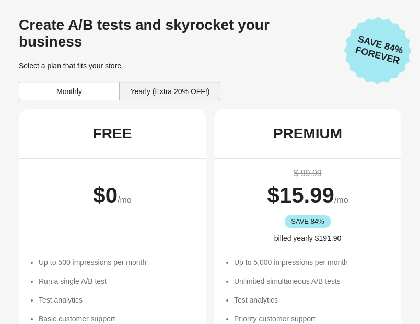 The image size is (420, 324). What do you see at coordinates (308, 221) in the screenshot?
I see `div: SAVE 84%` at bounding box center [308, 221].